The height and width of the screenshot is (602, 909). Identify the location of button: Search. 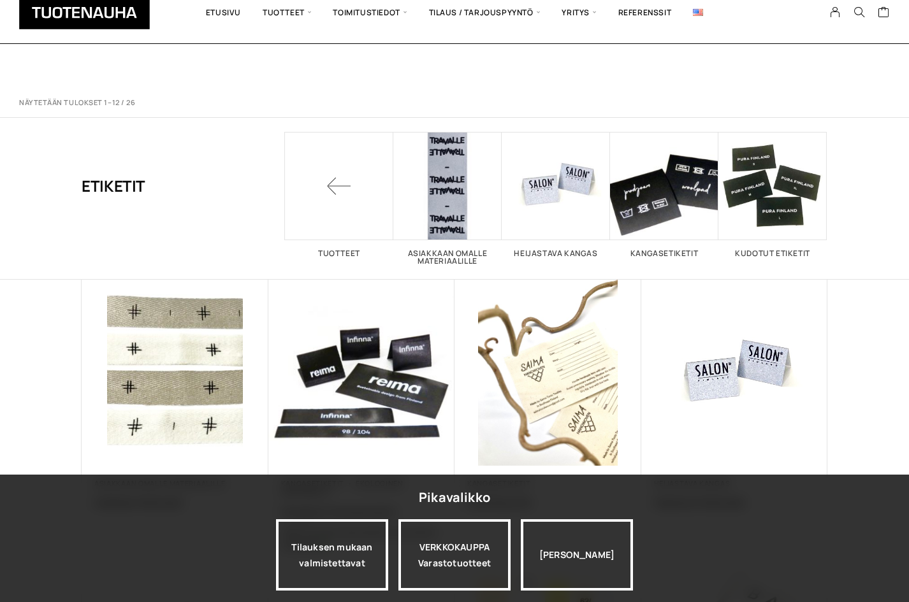
(859, 12).